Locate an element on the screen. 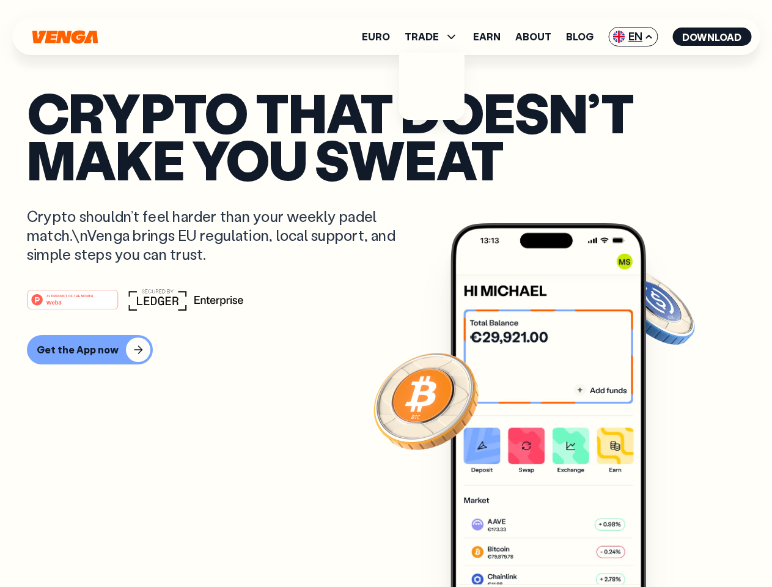 The height and width of the screenshot is (587, 772). a: Earn is located at coordinates (487, 37).